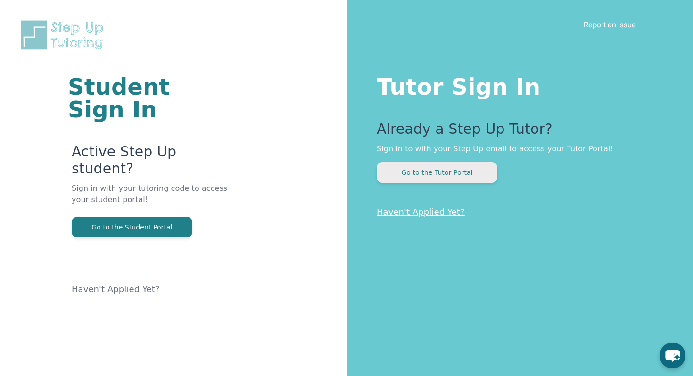 This screenshot has width=693, height=376. What do you see at coordinates (610, 25) in the screenshot?
I see `a: Report an Issue` at bounding box center [610, 25].